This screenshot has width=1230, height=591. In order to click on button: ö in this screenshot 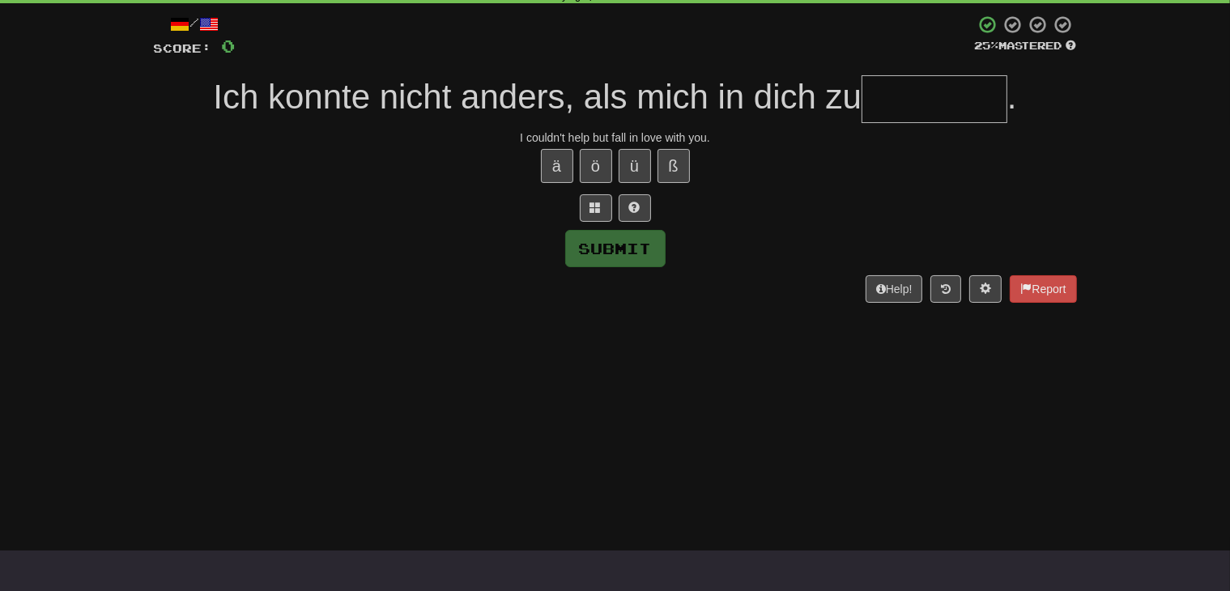, I will do `click(596, 166)`.